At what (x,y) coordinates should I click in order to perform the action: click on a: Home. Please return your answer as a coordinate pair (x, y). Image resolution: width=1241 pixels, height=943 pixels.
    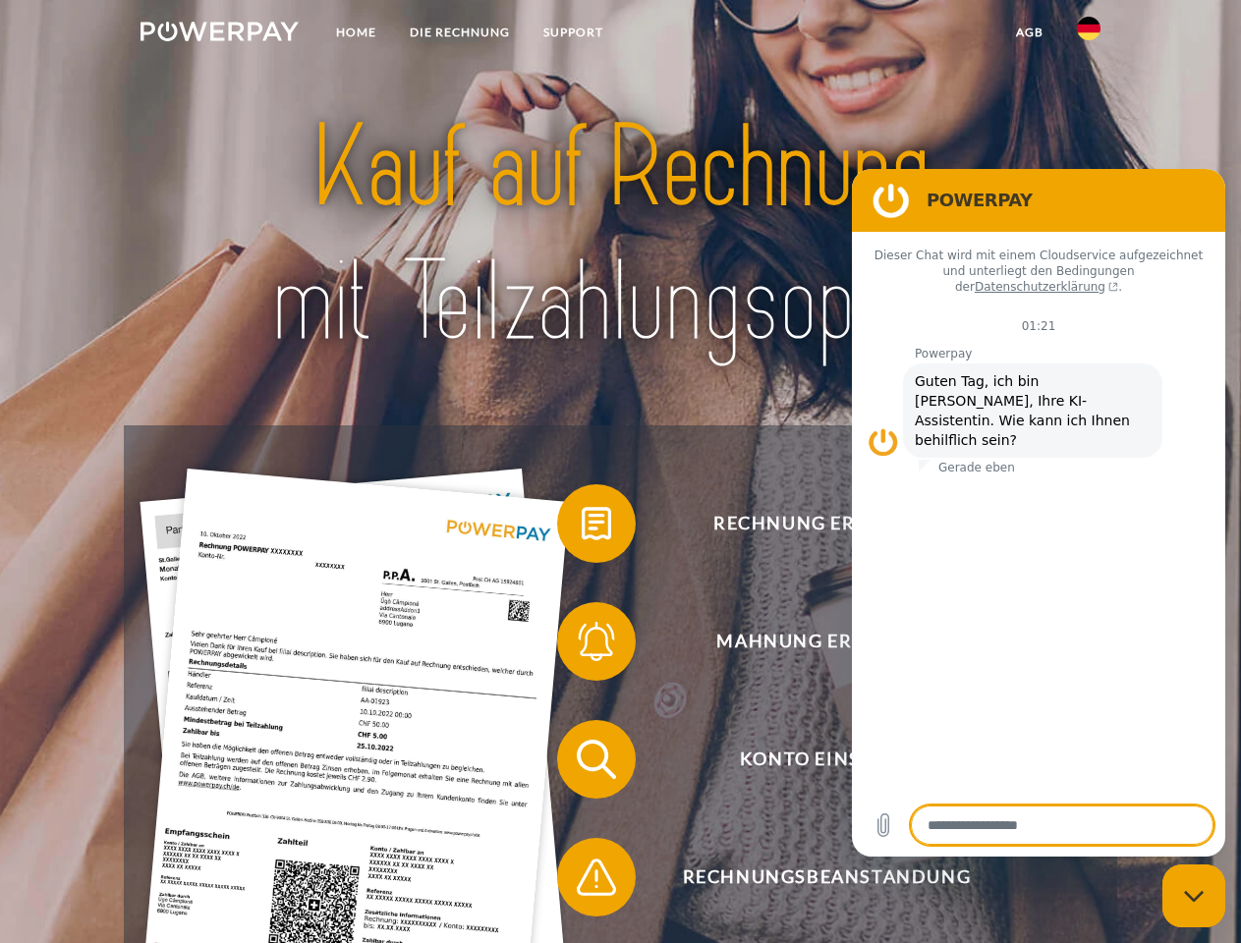
    Looking at the image, I should click on (356, 32).